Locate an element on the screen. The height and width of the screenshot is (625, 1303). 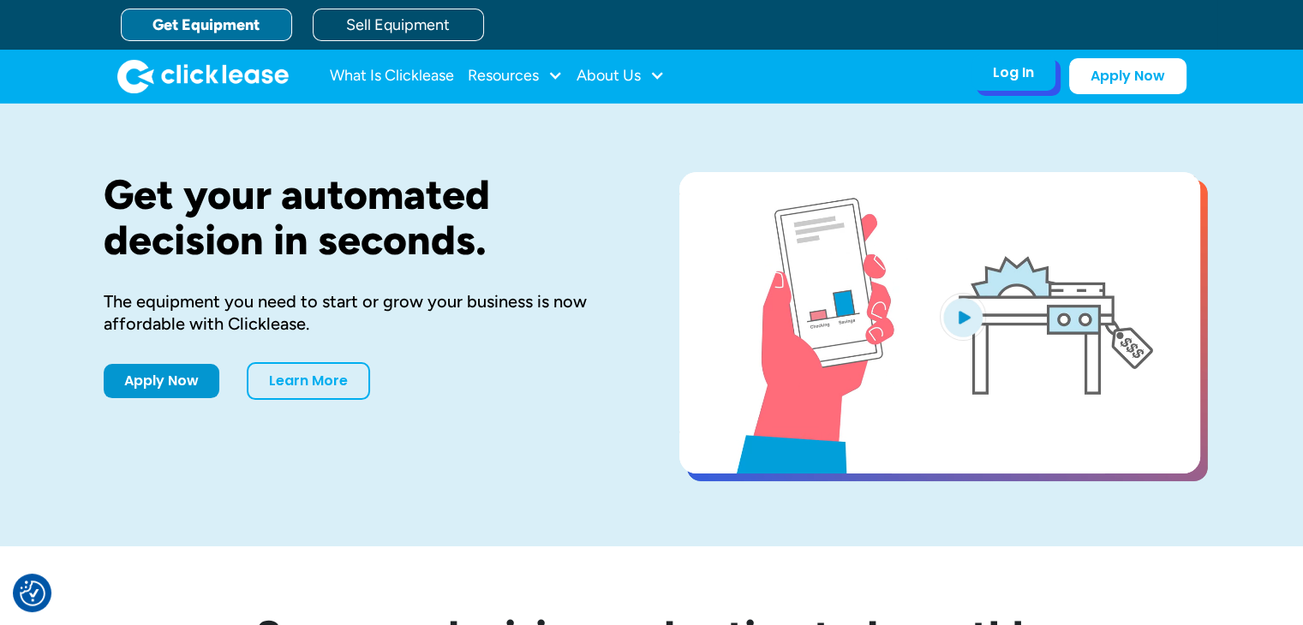
a: Get Equipment is located at coordinates (206, 25).